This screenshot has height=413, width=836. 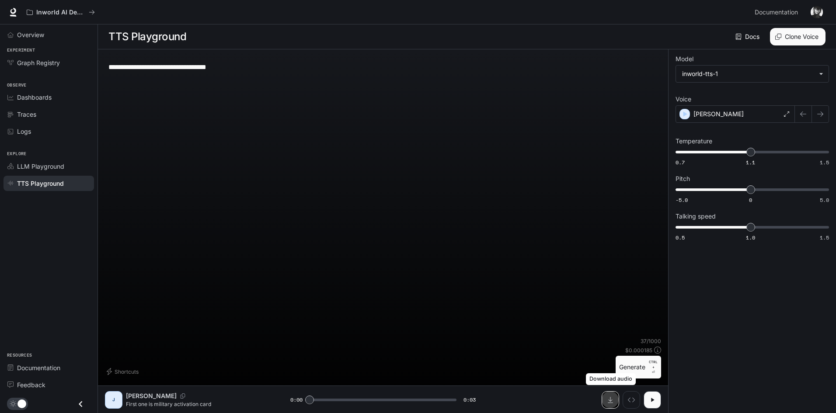 I want to click on p: Talking speed, so click(x=695, y=216).